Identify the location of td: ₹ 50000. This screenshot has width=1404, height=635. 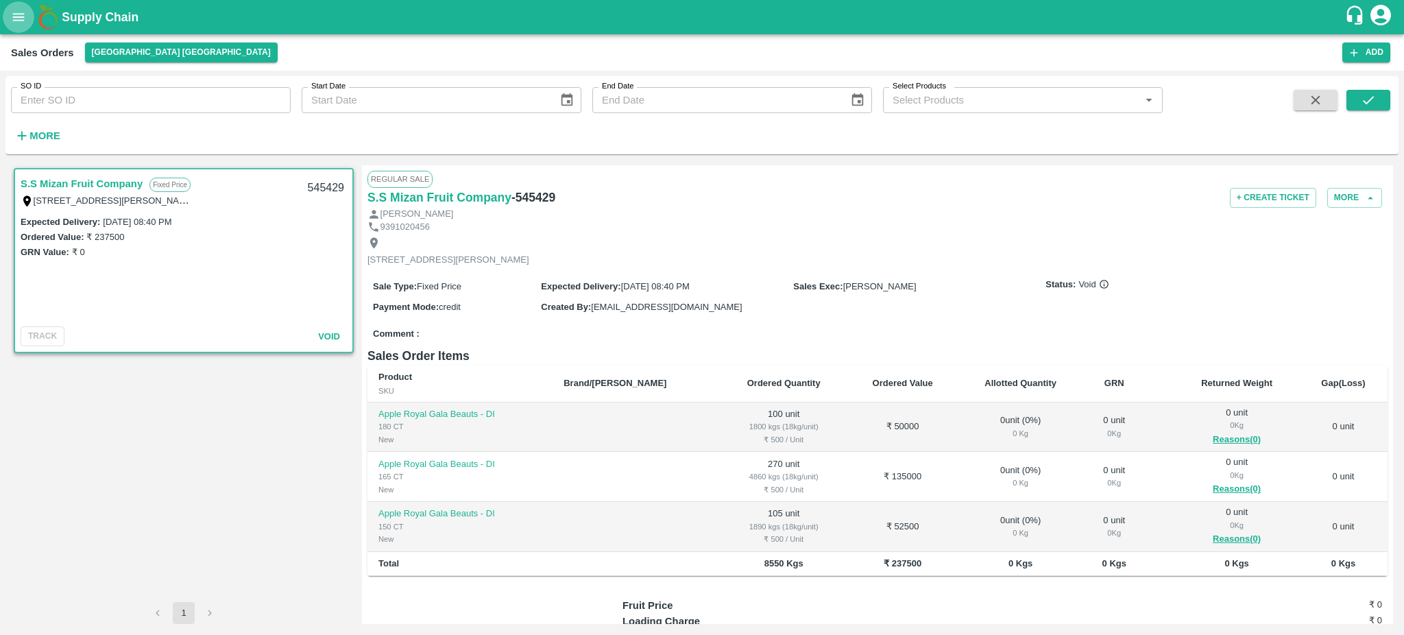
(902, 427).